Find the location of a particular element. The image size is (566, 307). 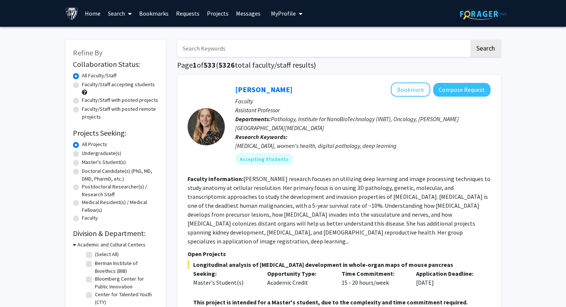

label: Berman Institute of Bioethics (BIB) is located at coordinates (126, 267).